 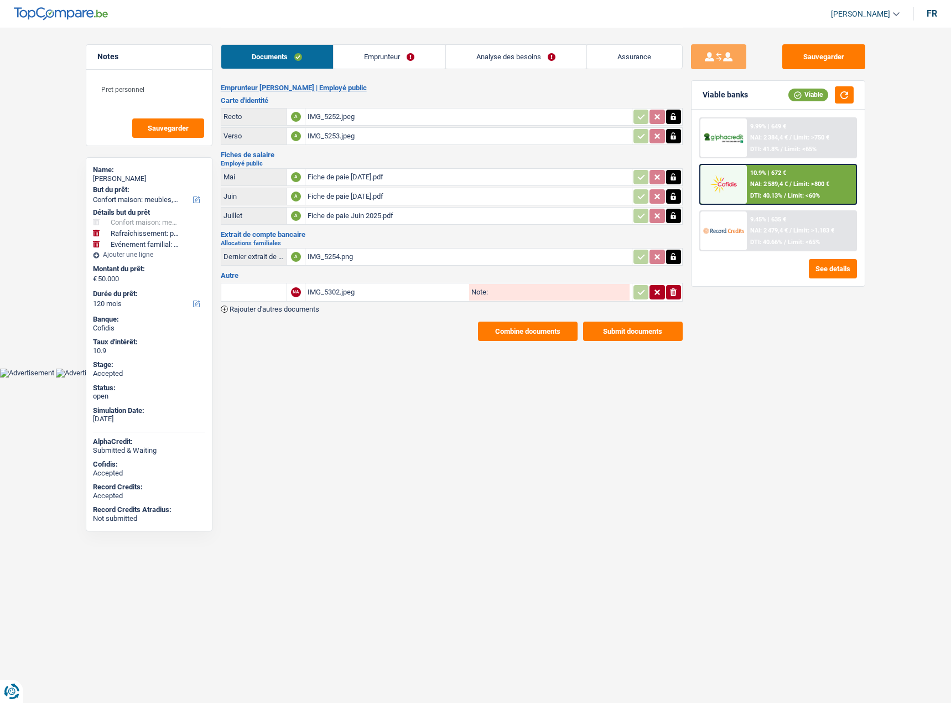 What do you see at coordinates (768, 173) in the screenshot?
I see `div: 10.9% | 672 €` at bounding box center [768, 173].